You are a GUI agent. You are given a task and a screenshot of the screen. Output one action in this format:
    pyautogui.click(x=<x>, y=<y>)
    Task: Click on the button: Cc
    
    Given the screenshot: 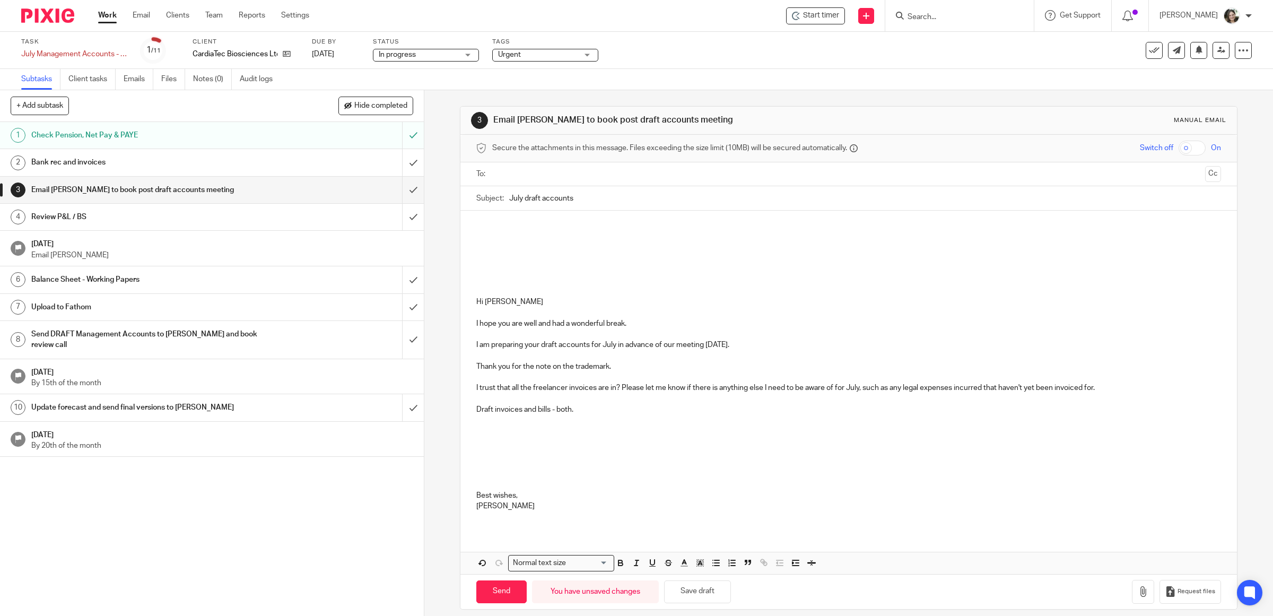 What is the action you would take?
    pyautogui.click(x=1213, y=174)
    